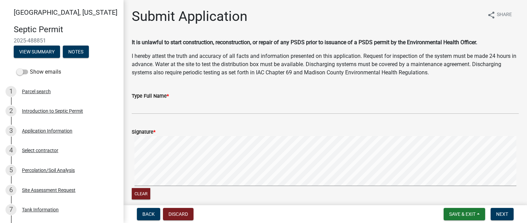  What do you see at coordinates (76, 52) in the screenshot?
I see `wm-modal-confirm: Notes` at bounding box center [76, 52].